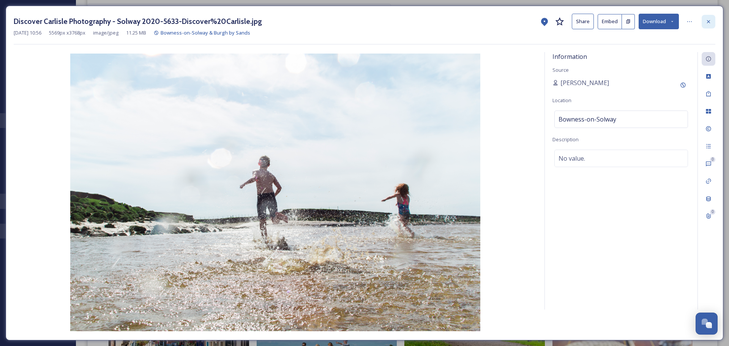 Image resolution: width=729 pixels, height=346 pixels. What do you see at coordinates (275, 192) in the screenshot?
I see `img: Discover%20Carlisle%20Photography%20-%20Solway%202020-5633-Discover%2520Carlisle.jpg` at bounding box center [275, 192].